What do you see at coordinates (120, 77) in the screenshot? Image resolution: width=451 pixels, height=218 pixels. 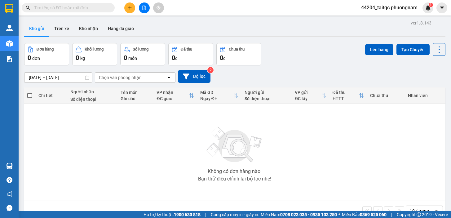 I see `div: Chọn văn phòng nhận` at bounding box center [120, 77].